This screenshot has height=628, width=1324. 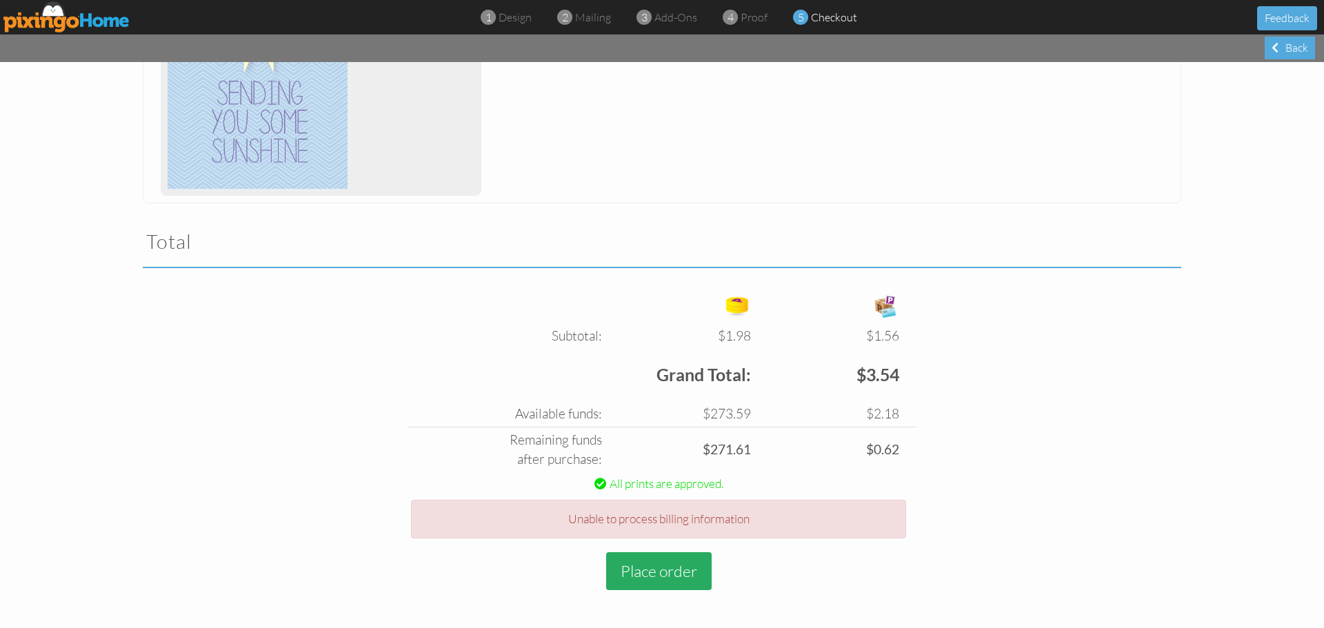 What do you see at coordinates (506, 459) in the screenshot?
I see `div: after purchase:` at bounding box center [506, 459].